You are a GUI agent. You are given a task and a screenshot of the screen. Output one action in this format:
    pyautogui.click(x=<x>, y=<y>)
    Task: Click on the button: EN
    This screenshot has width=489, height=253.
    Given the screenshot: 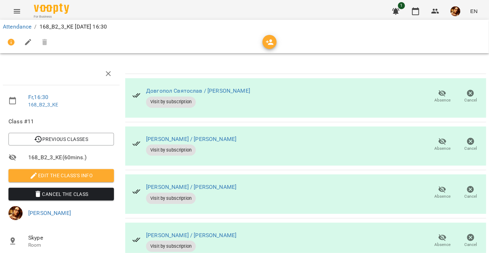 What is the action you would take?
    pyautogui.click(x=474, y=11)
    